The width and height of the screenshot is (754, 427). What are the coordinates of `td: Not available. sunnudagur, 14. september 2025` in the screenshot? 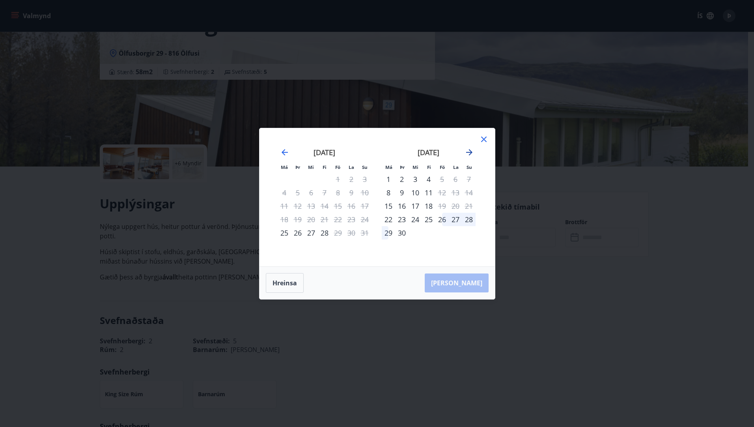 It's located at (469, 193).